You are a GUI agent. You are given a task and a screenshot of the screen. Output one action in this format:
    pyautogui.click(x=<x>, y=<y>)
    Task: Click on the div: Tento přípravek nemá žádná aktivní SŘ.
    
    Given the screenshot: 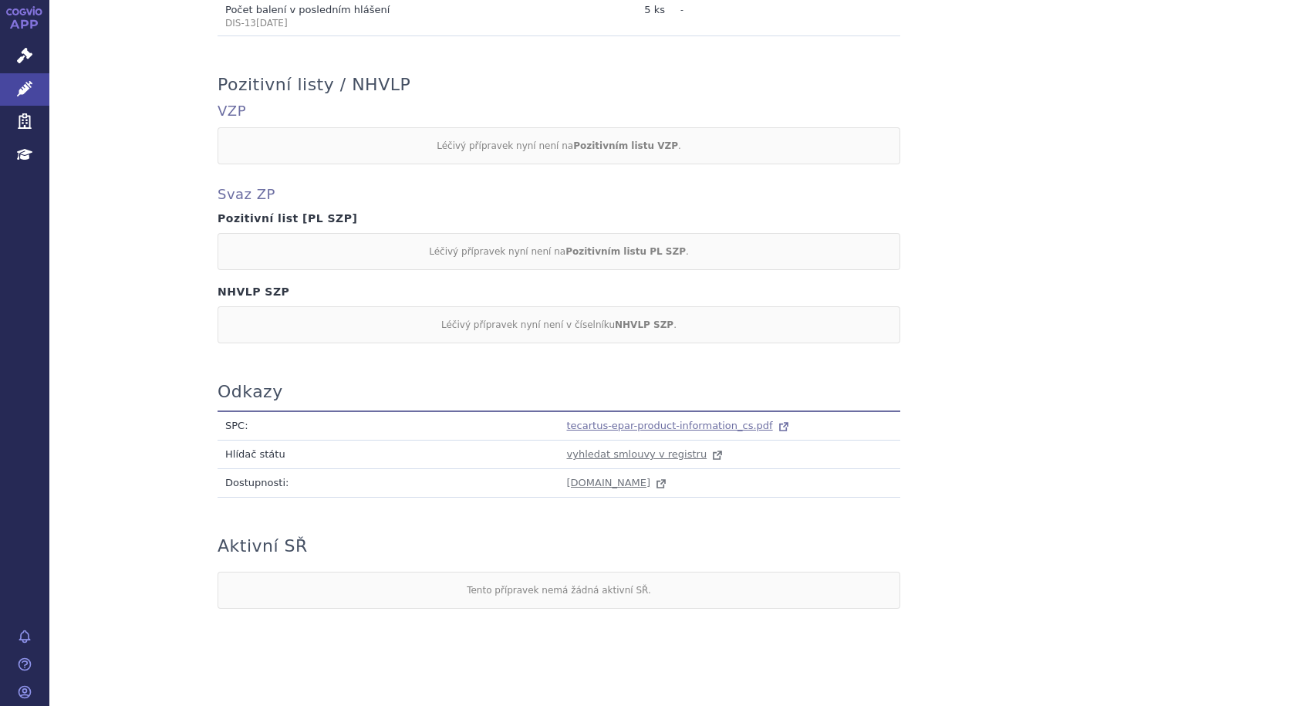 What is the action you would take?
    pyautogui.click(x=558, y=590)
    